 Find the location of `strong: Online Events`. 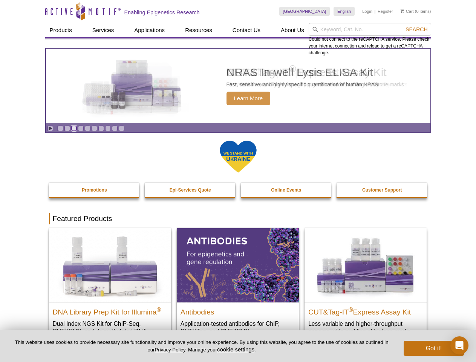

strong: Online Events is located at coordinates (286, 190).